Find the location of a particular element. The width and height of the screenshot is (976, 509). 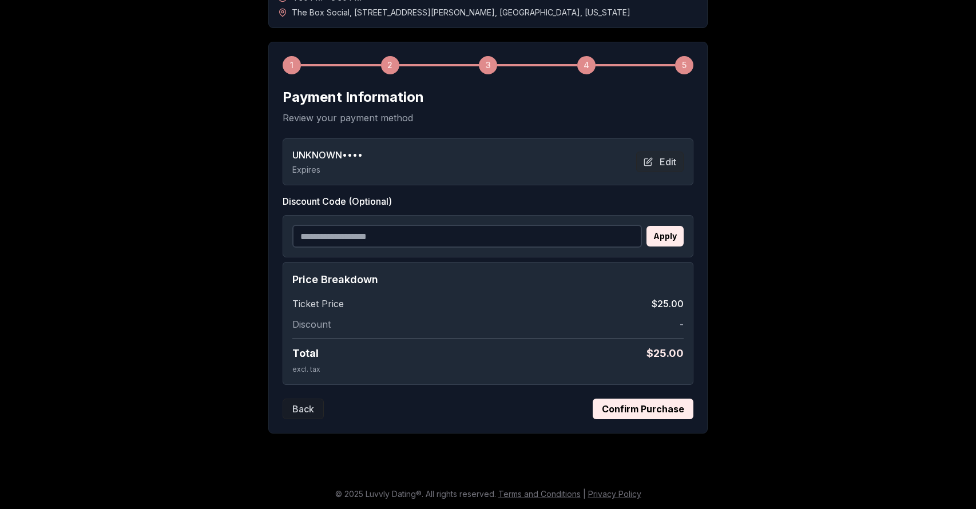

h4: Price Breakdown is located at coordinates (488, 280).